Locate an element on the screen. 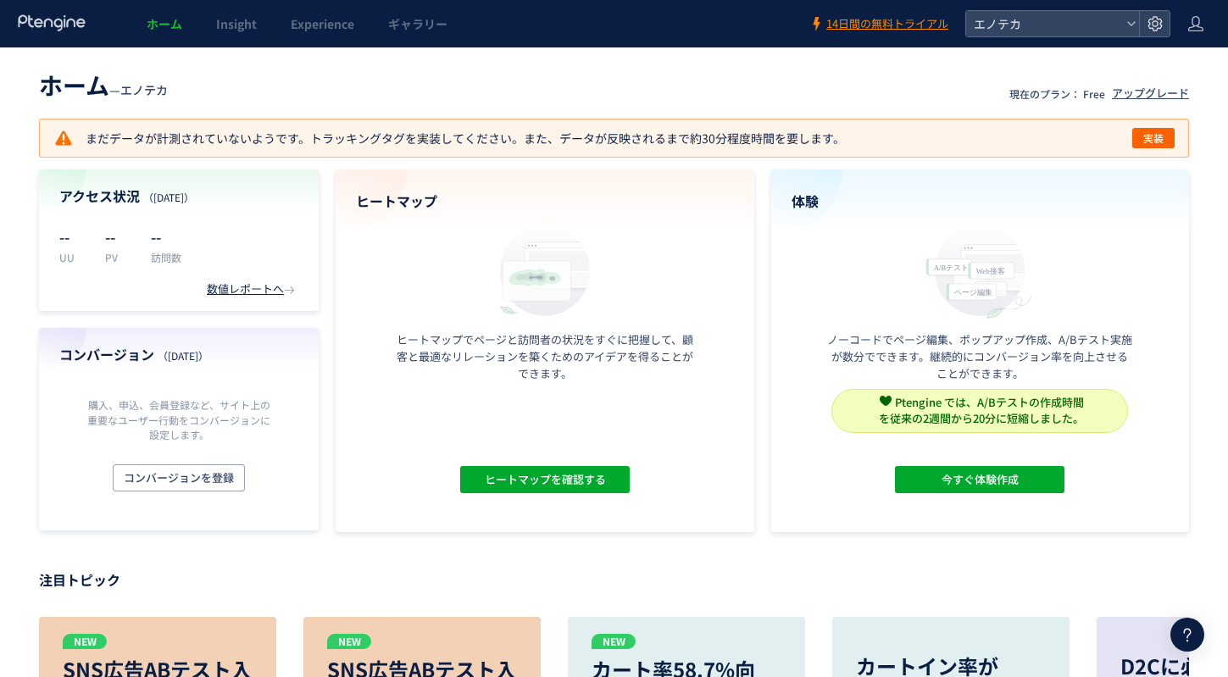 The image size is (1228, 677). img: svg+xml,%3c is located at coordinates (886, 401).